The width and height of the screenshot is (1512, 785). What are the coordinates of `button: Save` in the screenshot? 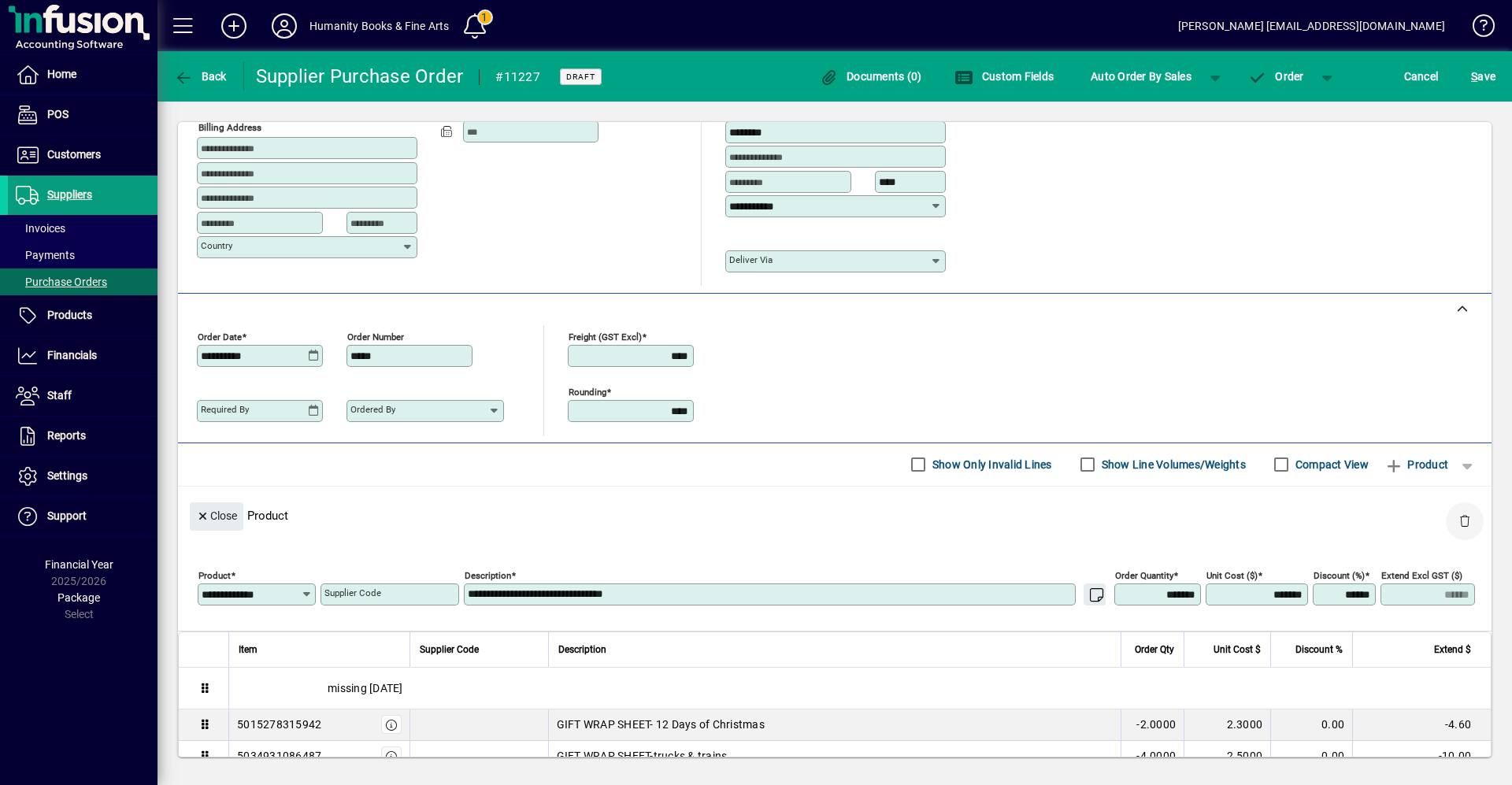 It's located at (1483, 76).